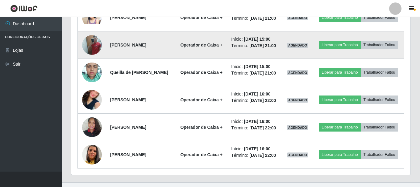 Image resolution: width=420 pixels, height=187 pixels. What do you see at coordinates (24, 8) in the screenshot?
I see `img: CoreUI Logo` at bounding box center [24, 8].